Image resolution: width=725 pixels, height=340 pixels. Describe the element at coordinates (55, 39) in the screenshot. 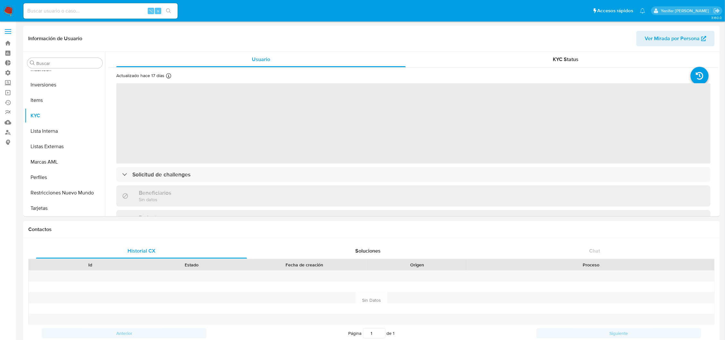

I see `h1: Información de Usuario` at that location.